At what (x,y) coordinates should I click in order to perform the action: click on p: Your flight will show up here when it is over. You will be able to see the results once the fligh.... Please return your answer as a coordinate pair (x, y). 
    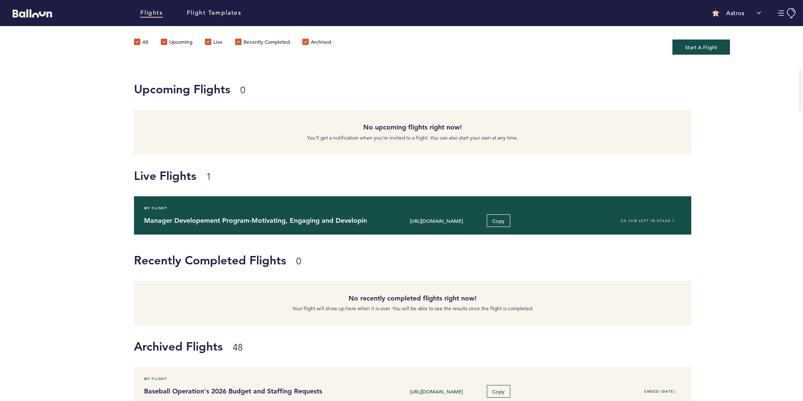
    Looking at the image, I should click on (413, 308).